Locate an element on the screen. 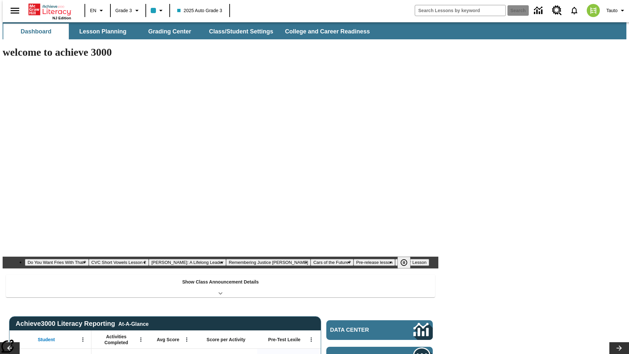 Image resolution: width=629 pixels, height=354 pixels. span: Student is located at coordinates (46, 340).